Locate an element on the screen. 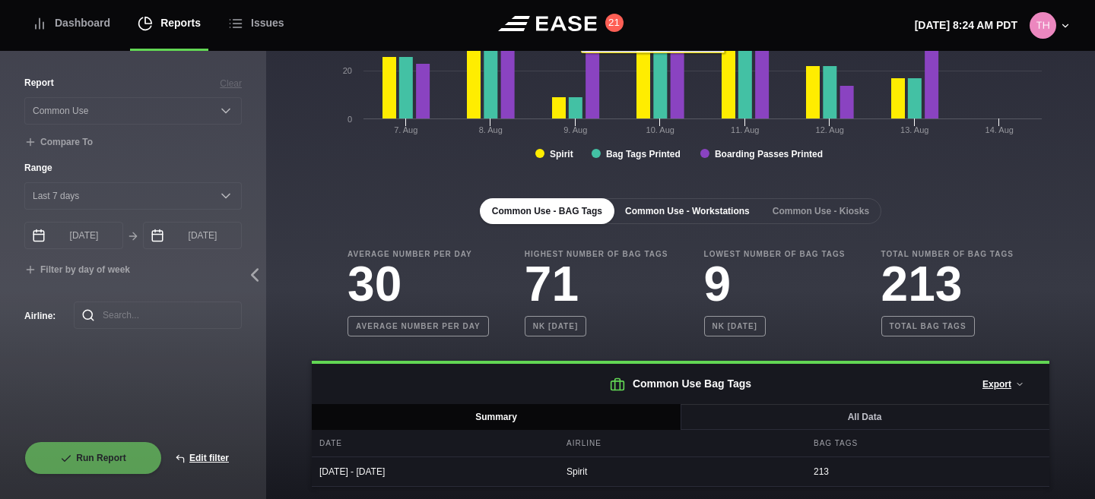 The height and width of the screenshot is (499, 1095). b: Total bag tags is located at coordinates (927, 326).